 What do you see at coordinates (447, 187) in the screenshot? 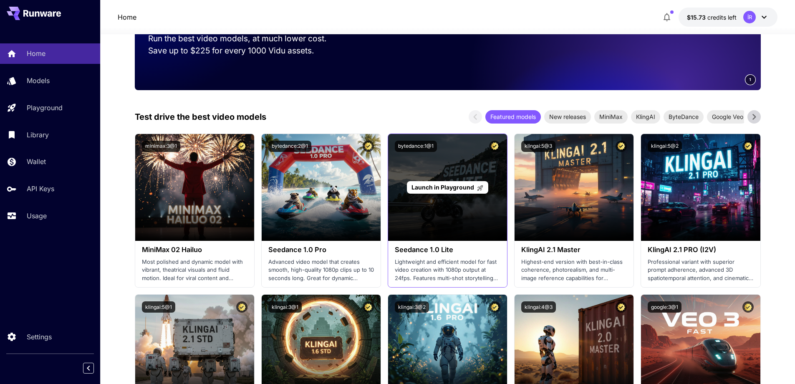
I see `a: Launch in Playground` at bounding box center [447, 187].